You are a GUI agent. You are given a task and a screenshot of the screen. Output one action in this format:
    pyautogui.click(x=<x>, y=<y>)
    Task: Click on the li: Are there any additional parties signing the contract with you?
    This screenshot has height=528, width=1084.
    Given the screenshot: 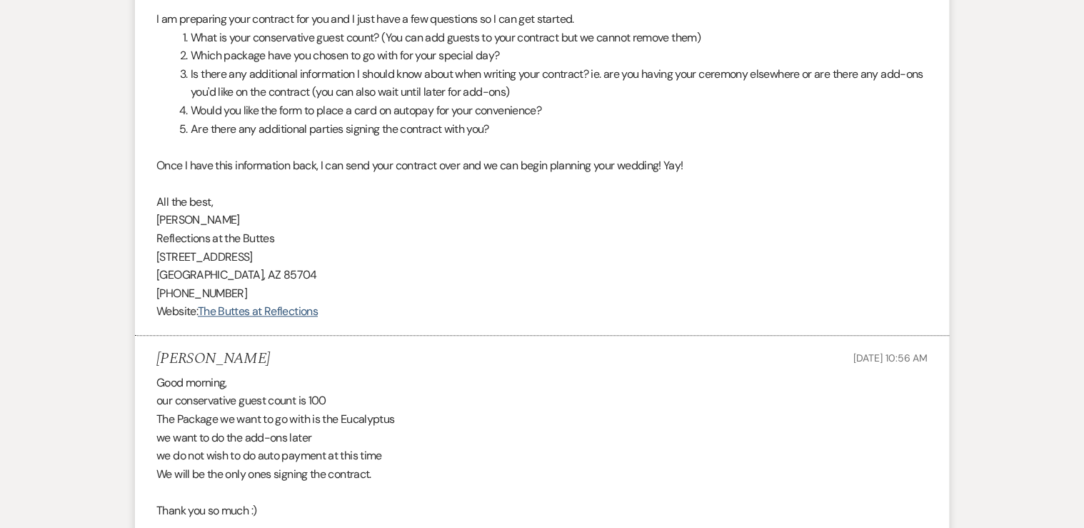 What is the action you would take?
    pyautogui.click(x=551, y=129)
    